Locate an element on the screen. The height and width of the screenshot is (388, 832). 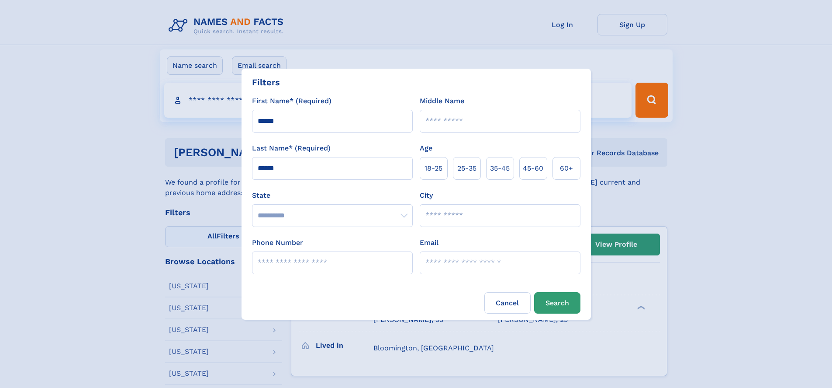
label: Last Name* (Required) is located at coordinates (291, 148).